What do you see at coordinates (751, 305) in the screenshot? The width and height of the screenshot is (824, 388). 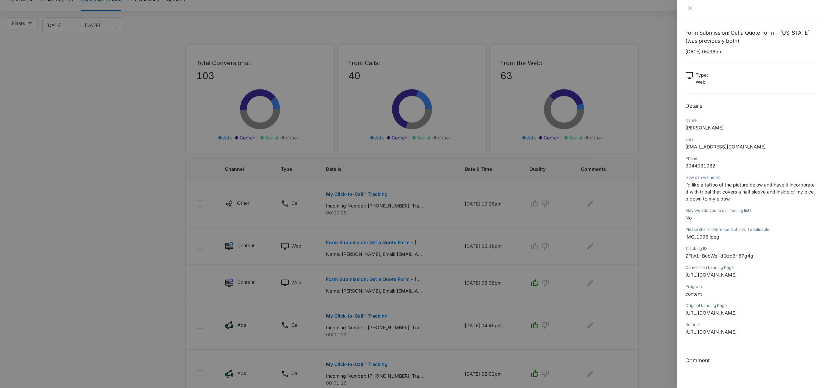 I see `div: Original Landing Page` at bounding box center [751, 305].